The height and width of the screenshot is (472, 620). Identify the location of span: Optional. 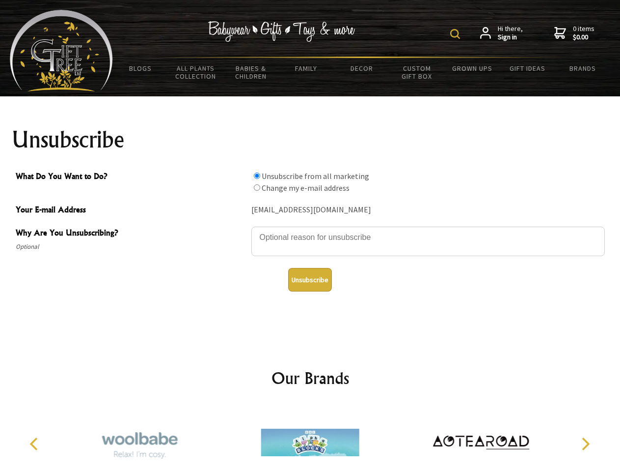
(131, 247).